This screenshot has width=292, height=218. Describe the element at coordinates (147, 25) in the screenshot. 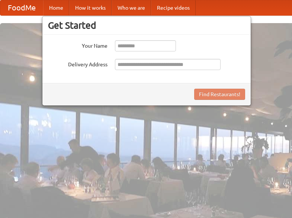

I see `h3: Get Started` at that location.